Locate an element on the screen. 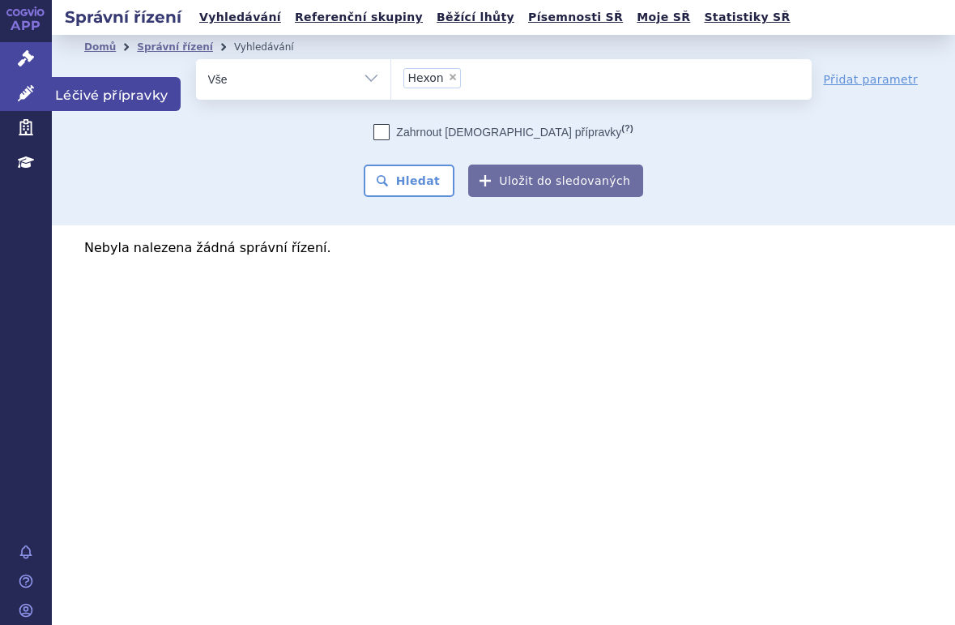  a: Moje SŘ is located at coordinates (663, 17).